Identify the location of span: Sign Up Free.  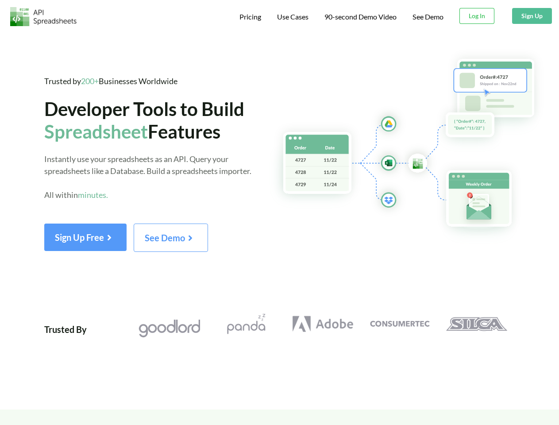
(85, 237).